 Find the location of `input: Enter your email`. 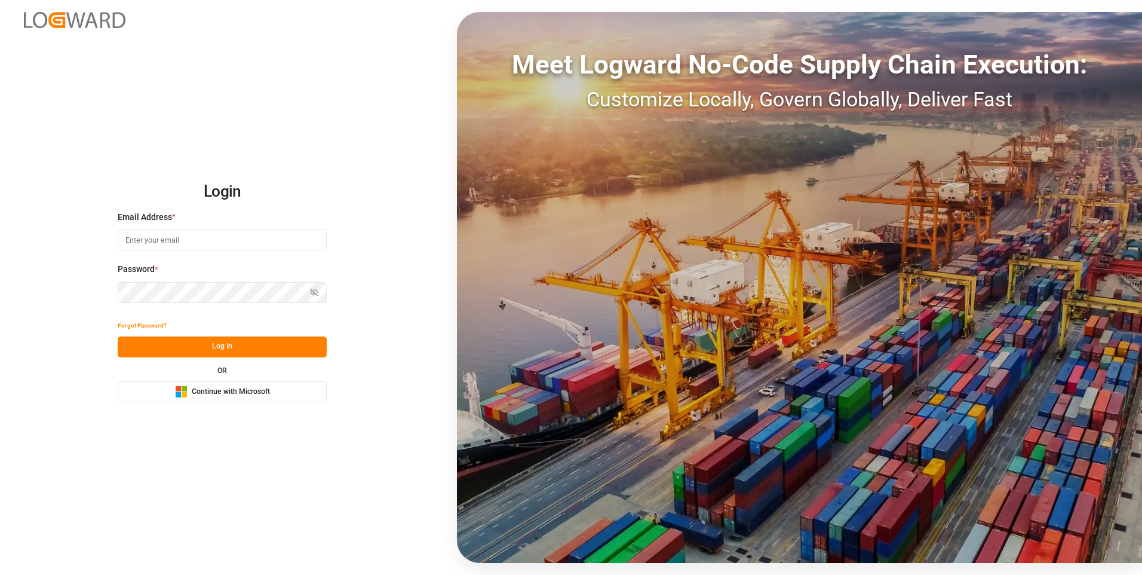

input: Enter your email is located at coordinates (222, 240).